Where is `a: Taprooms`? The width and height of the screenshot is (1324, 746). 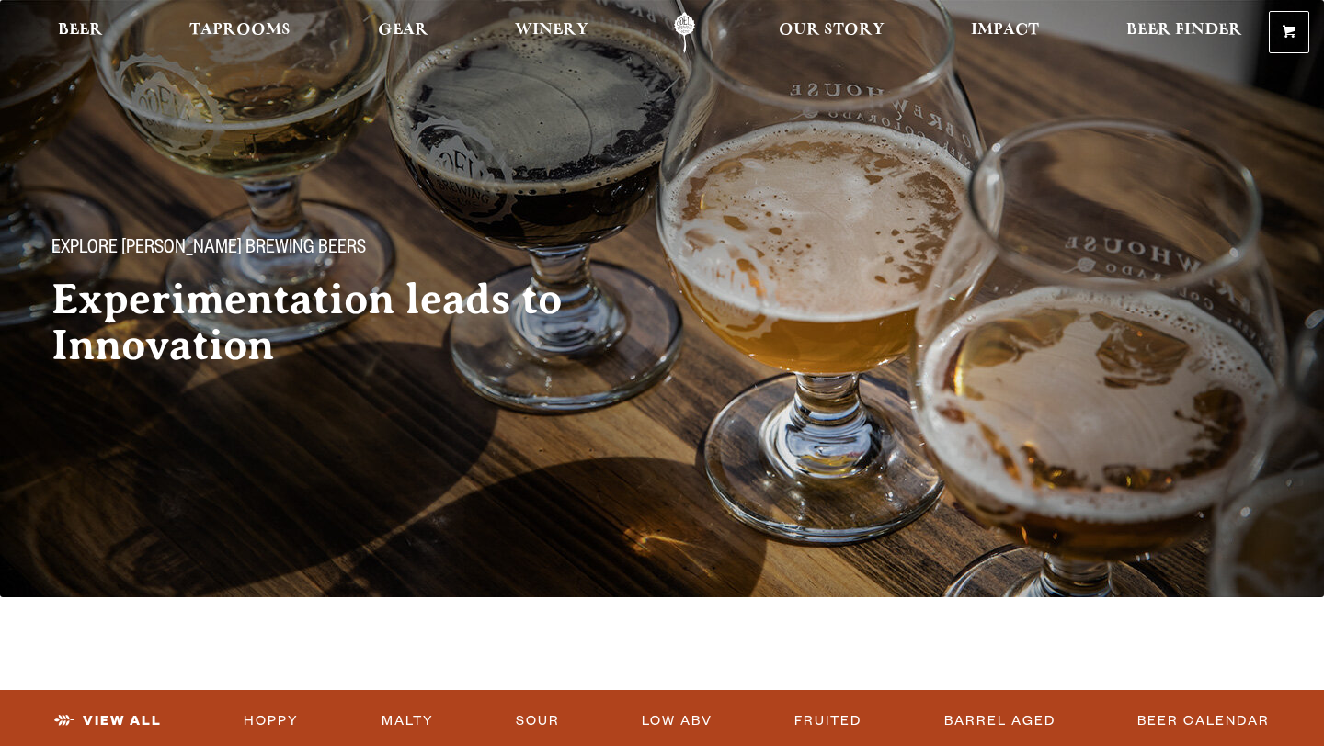 a: Taprooms is located at coordinates (240, 32).